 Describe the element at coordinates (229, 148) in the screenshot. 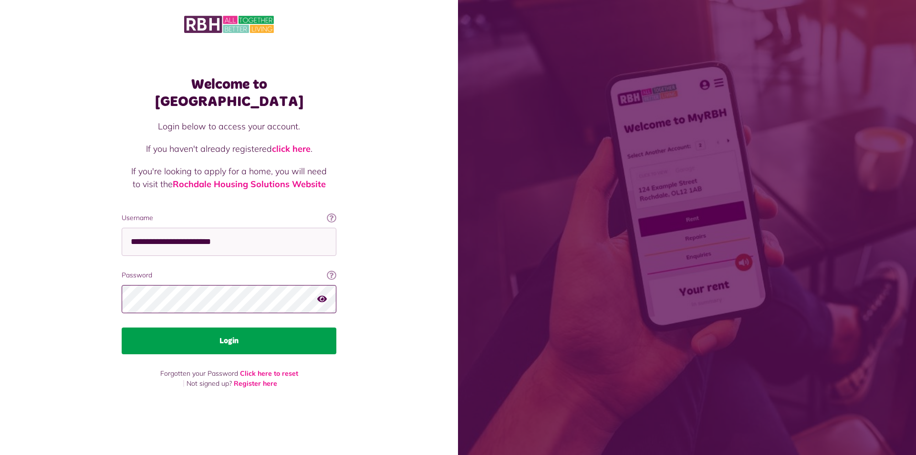

I see `p: If you haven't already registered .` at that location.